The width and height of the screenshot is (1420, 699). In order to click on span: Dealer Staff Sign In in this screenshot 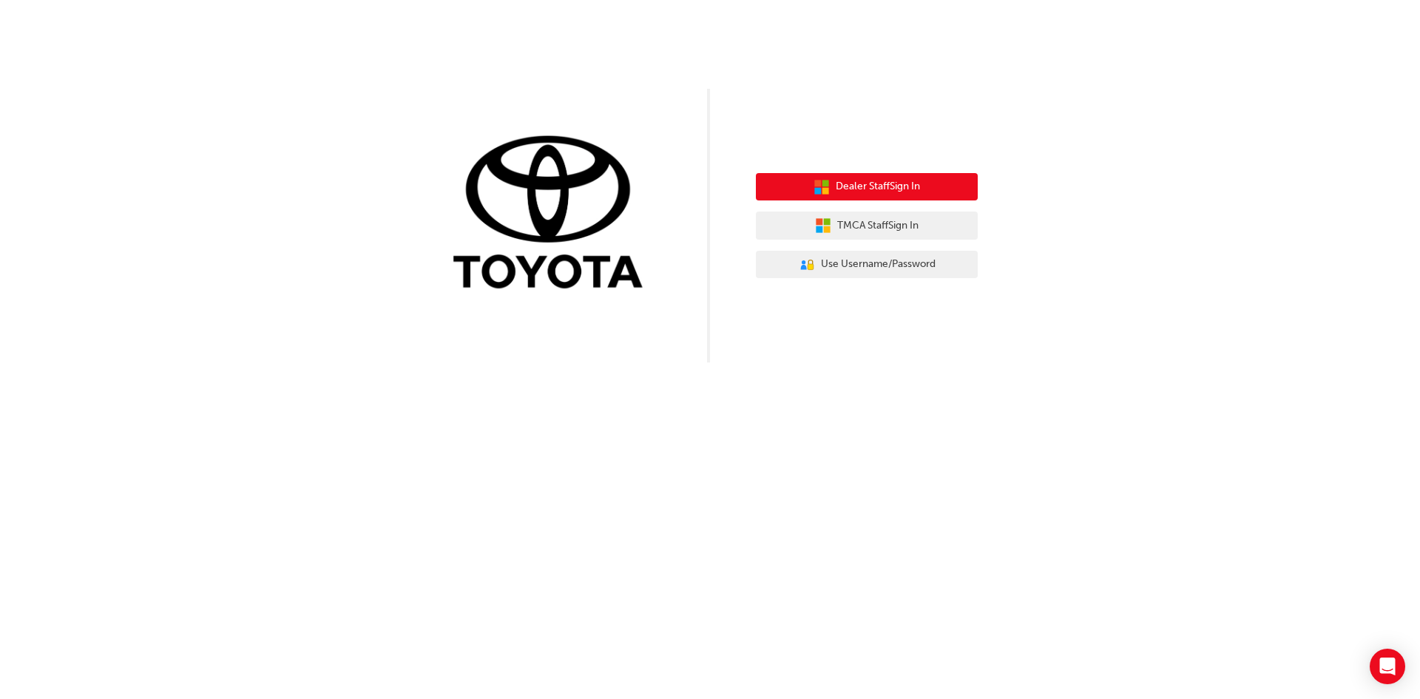, I will do `click(878, 186)`.